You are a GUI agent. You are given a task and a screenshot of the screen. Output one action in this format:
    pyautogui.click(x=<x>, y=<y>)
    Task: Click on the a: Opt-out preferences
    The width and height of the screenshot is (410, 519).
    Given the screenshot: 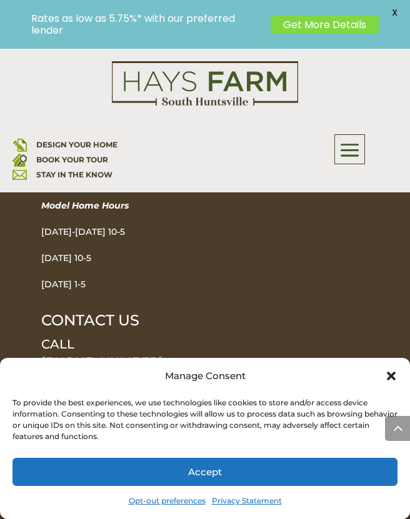 What is the action you would take?
    pyautogui.click(x=167, y=501)
    